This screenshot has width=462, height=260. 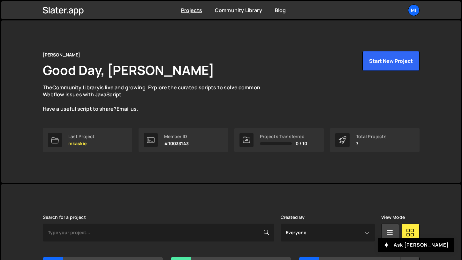 I want to click on a: Projects, so click(x=191, y=10).